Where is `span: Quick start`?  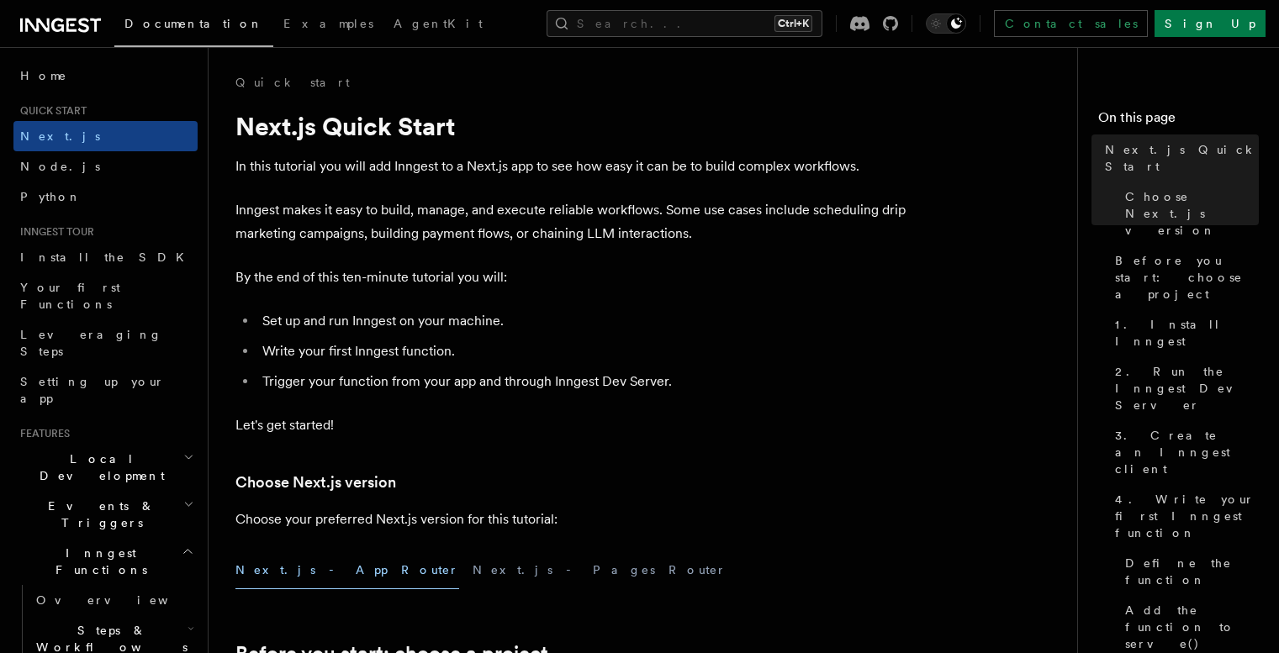
span: Quick start is located at coordinates (50, 111).